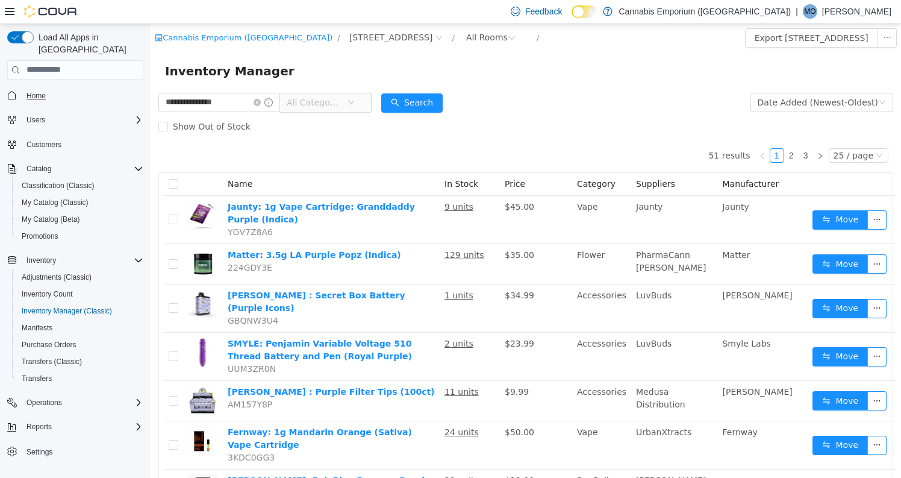  What do you see at coordinates (80, 328) in the screenshot?
I see `span: Manifests` at bounding box center [80, 328].